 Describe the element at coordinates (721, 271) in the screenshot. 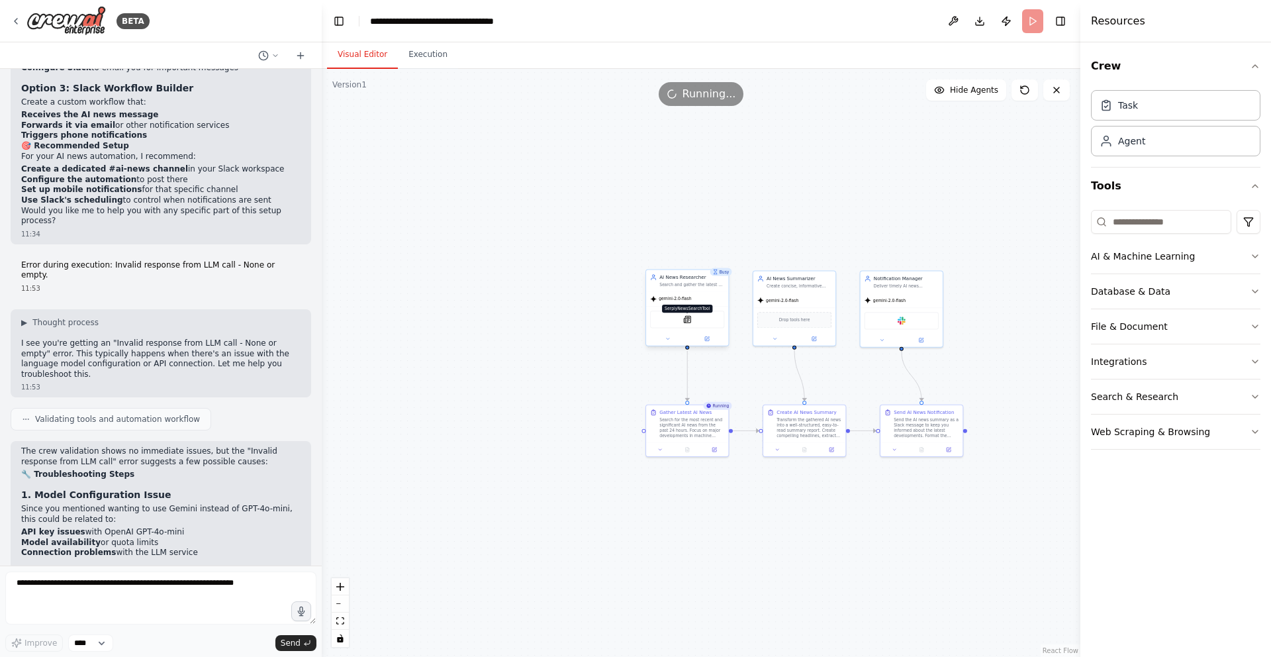

I see `div: Busy` at that location.